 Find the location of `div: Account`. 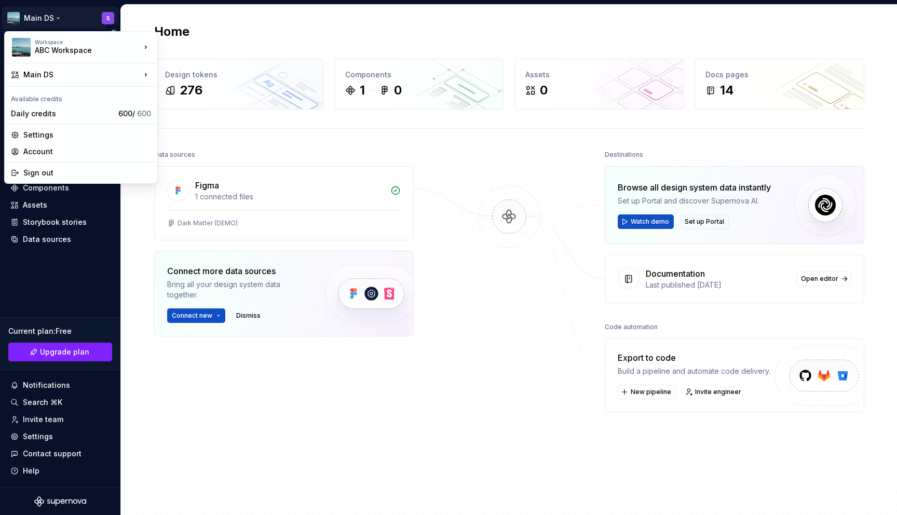

div: Account is located at coordinates (87, 152).